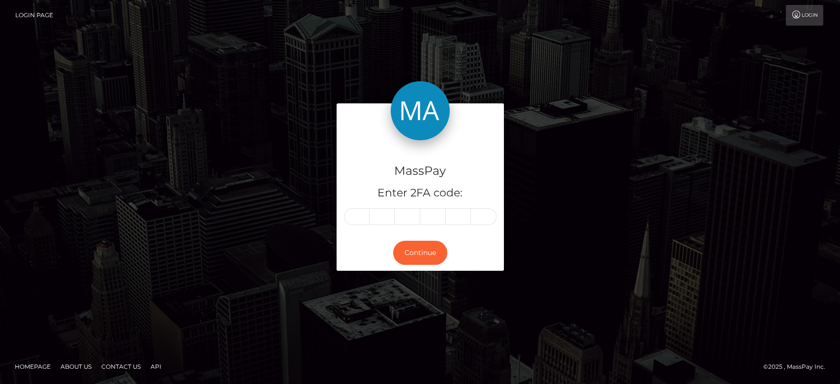  What do you see at coordinates (34, 15) in the screenshot?
I see `a: Login Page` at bounding box center [34, 15].